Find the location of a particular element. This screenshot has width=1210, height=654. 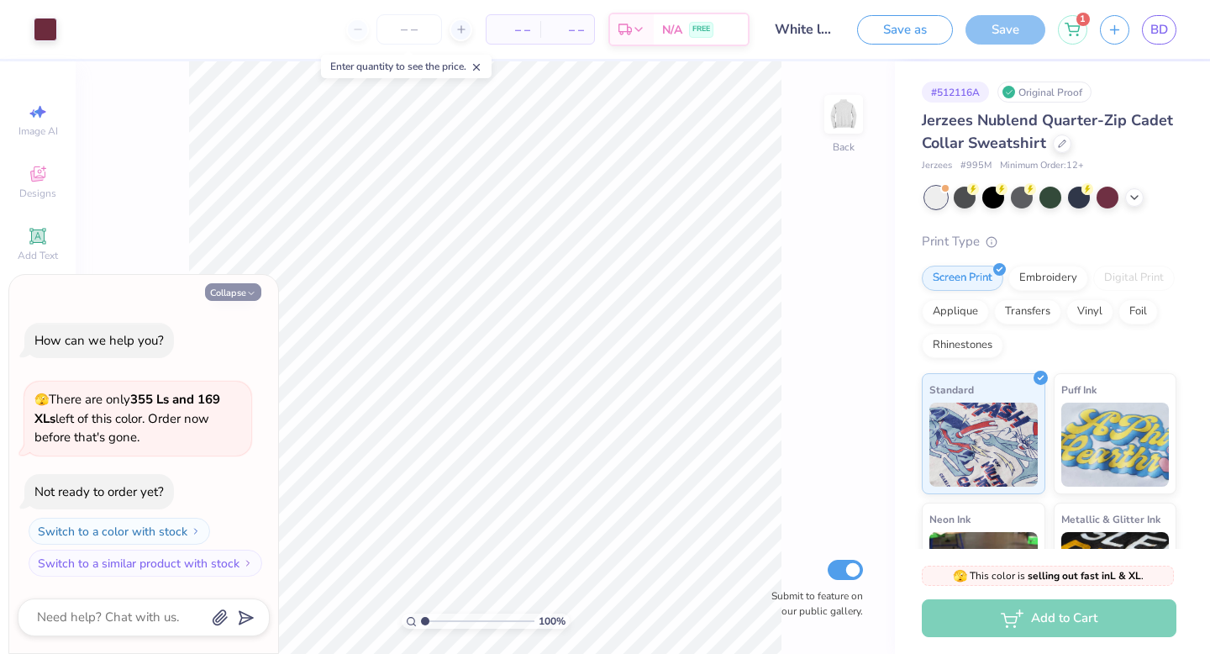

img: Neon Ink is located at coordinates (983, 574).